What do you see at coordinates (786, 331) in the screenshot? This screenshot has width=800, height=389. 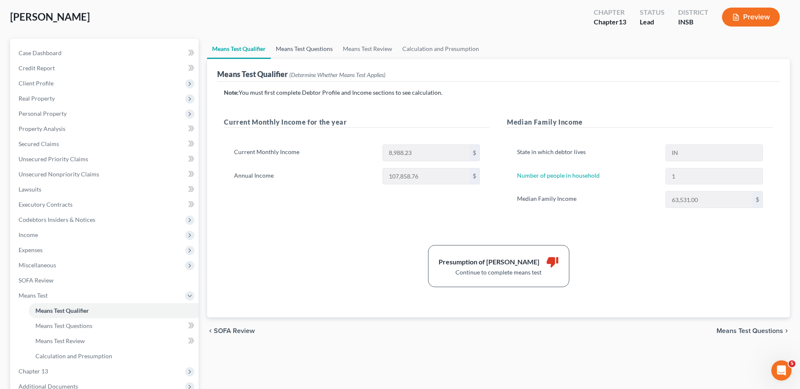 I see `i: chevron_right` at bounding box center [786, 331].